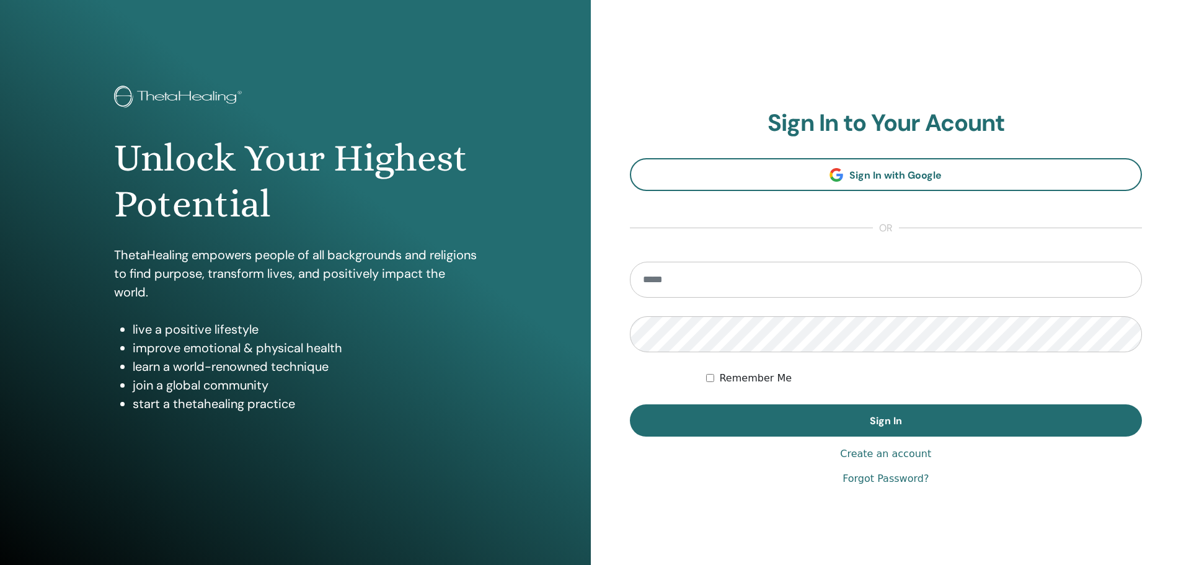 The image size is (1181, 565). Describe the element at coordinates (886, 420) in the screenshot. I see `span: Sign In` at that location.